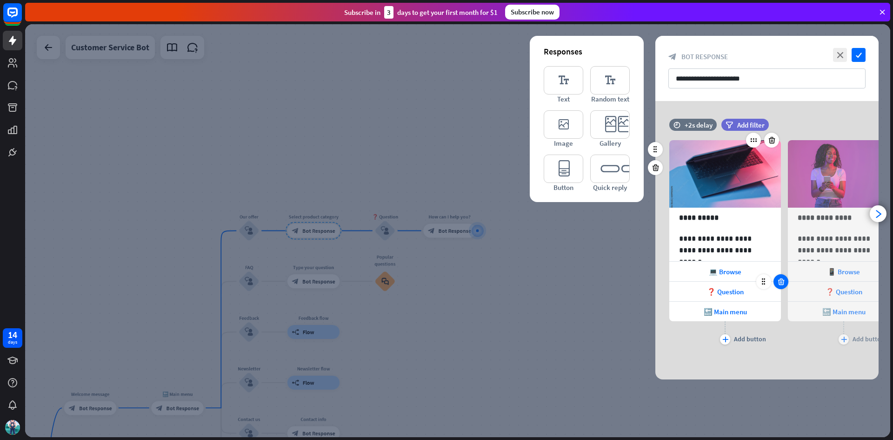 This screenshot has width=893, height=440. I want to click on i: filter, so click(729, 125).